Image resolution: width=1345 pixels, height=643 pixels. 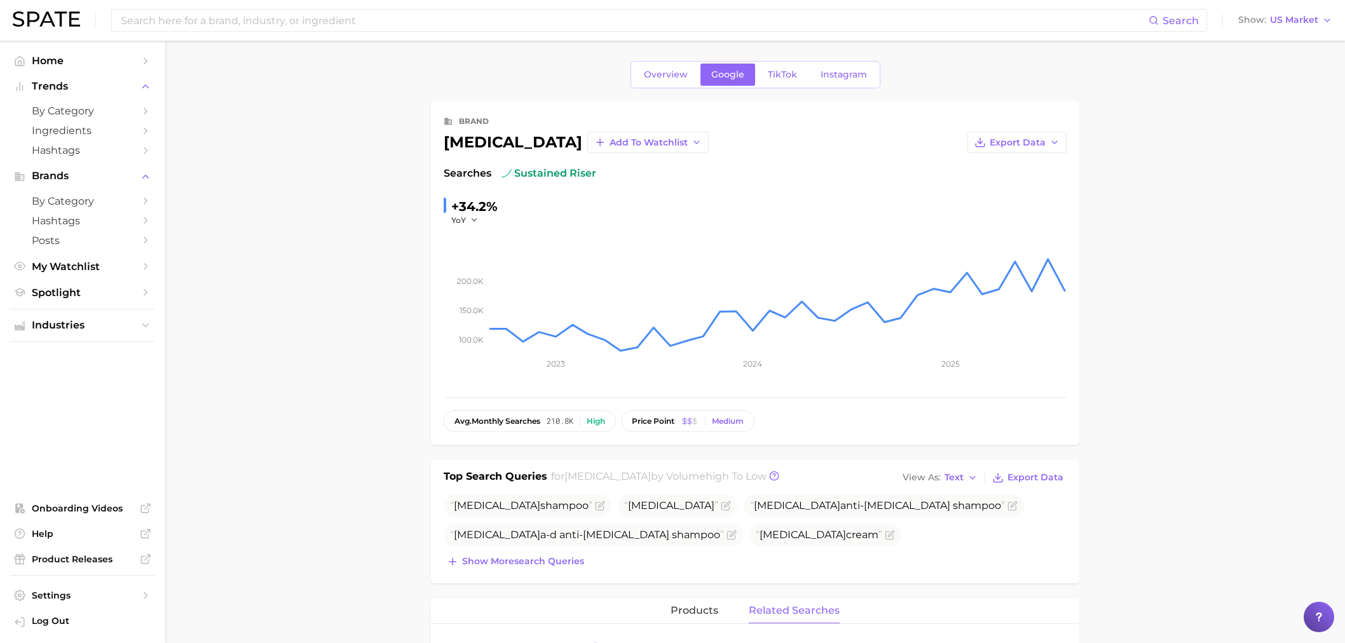 I want to click on span: My Watchlist, so click(x=83, y=266).